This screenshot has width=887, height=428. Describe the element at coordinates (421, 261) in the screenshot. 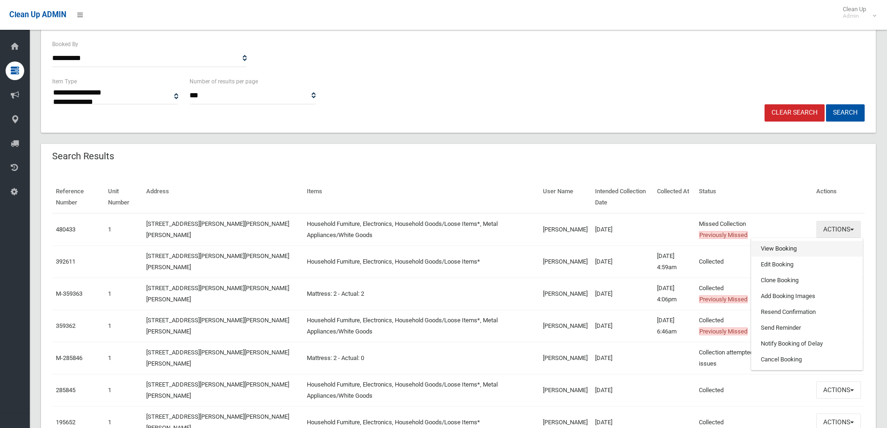

I see `td: Household Furniture, Electronics, Household Goods/Loose Items*` at that location.